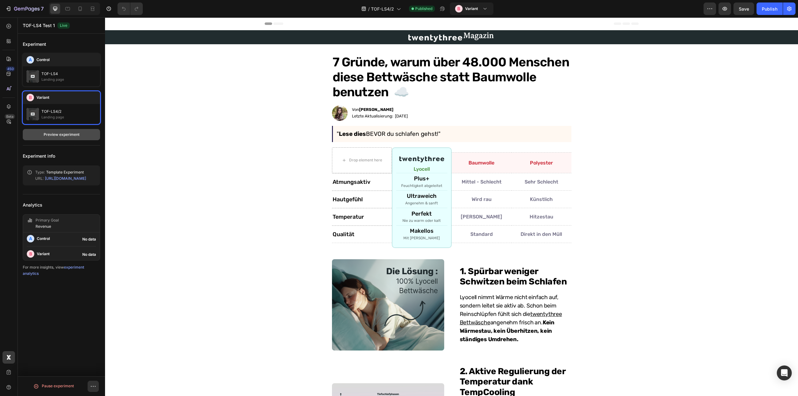  Describe the element at coordinates (61, 271) in the screenshot. I see `p: For more insights, view` at that location.